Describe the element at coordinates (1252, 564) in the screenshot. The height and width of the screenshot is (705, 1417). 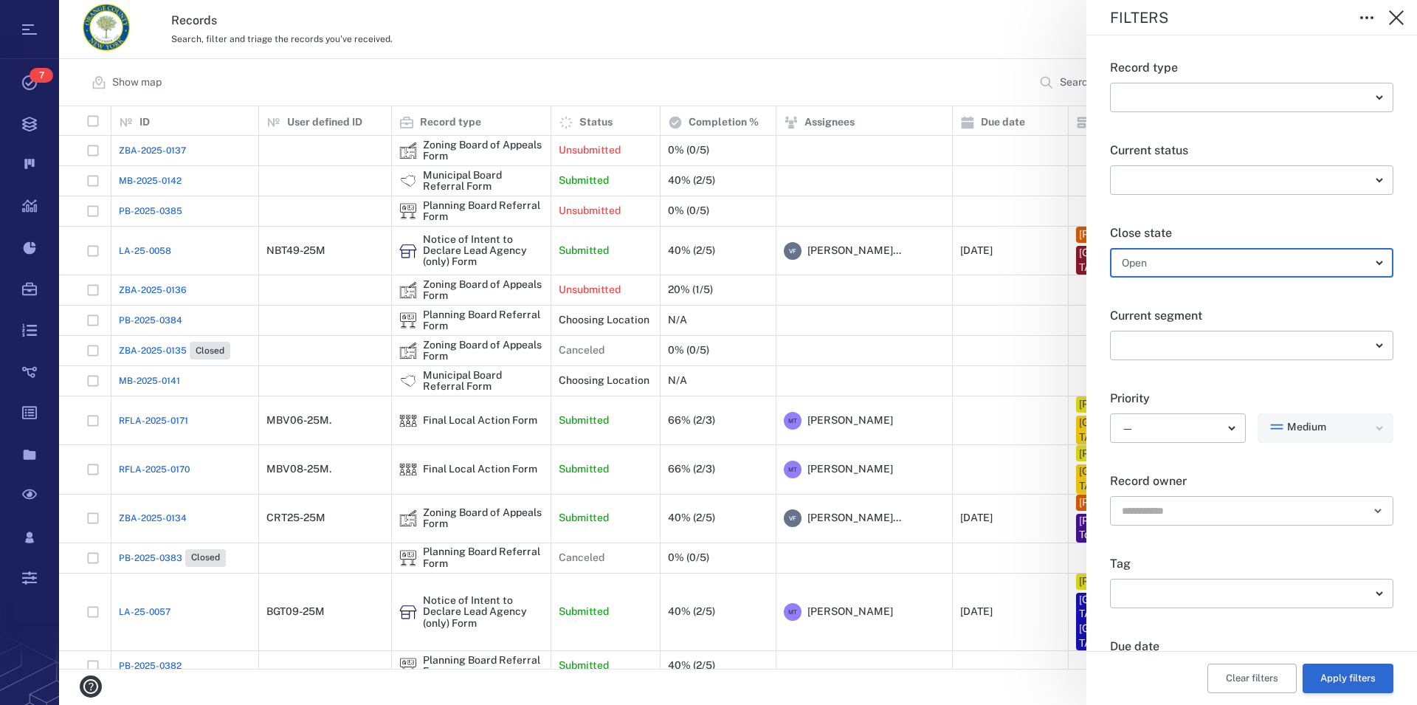
I see `p: Tag` at that location.